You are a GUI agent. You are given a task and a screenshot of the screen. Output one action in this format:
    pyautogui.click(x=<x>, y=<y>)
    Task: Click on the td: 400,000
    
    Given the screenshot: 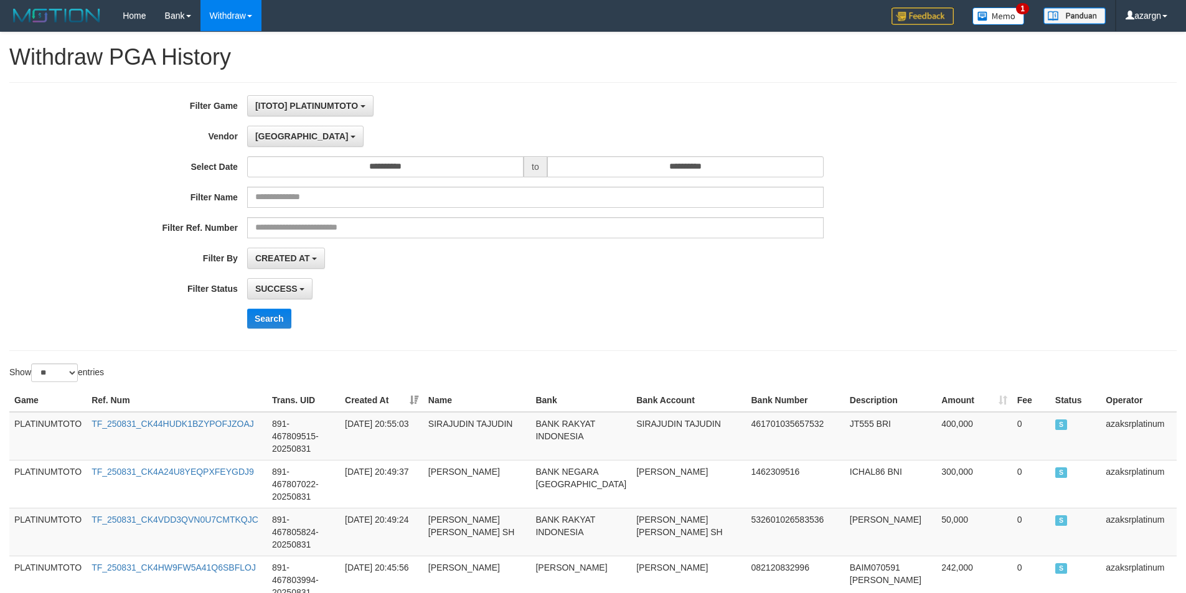 What is the action you would take?
    pyautogui.click(x=974, y=436)
    